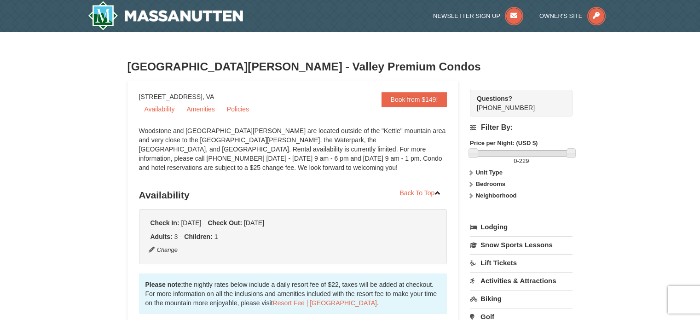 Image resolution: width=700 pixels, height=320 pixels. What do you see at coordinates (162, 237) in the screenshot?
I see `strong: Adults:` at bounding box center [162, 237].